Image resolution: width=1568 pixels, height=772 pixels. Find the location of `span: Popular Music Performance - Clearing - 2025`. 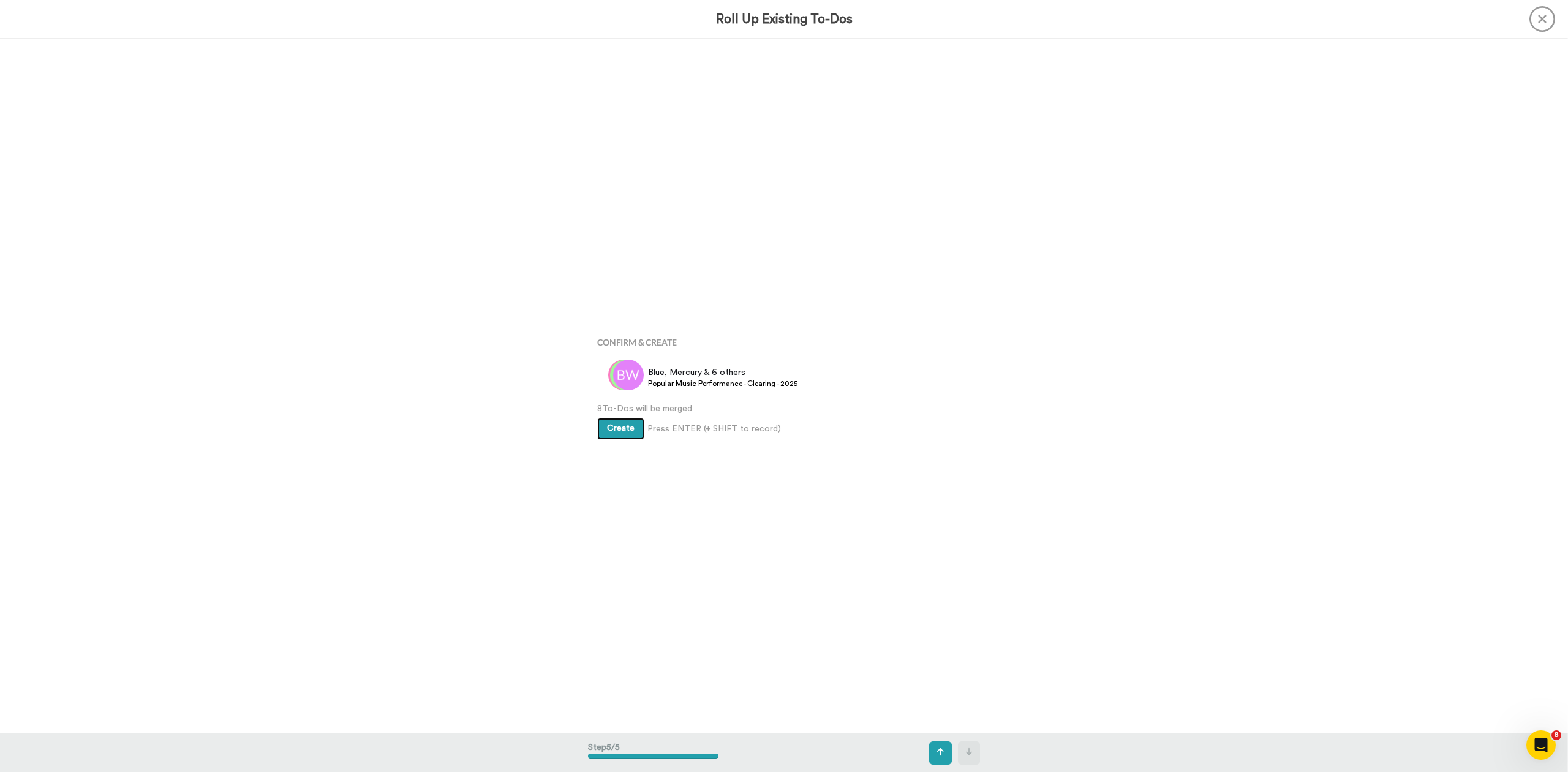

span: Popular Music Performance - Clearing - 2025 is located at coordinates (723, 383).